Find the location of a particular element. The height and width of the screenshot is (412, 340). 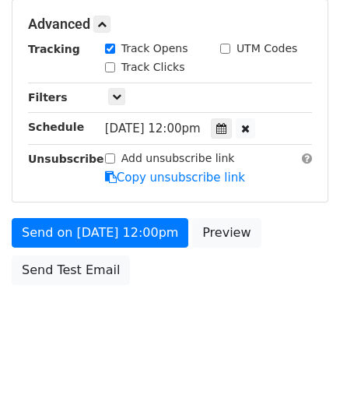

h5: Advanced is located at coordinates (170, 24).